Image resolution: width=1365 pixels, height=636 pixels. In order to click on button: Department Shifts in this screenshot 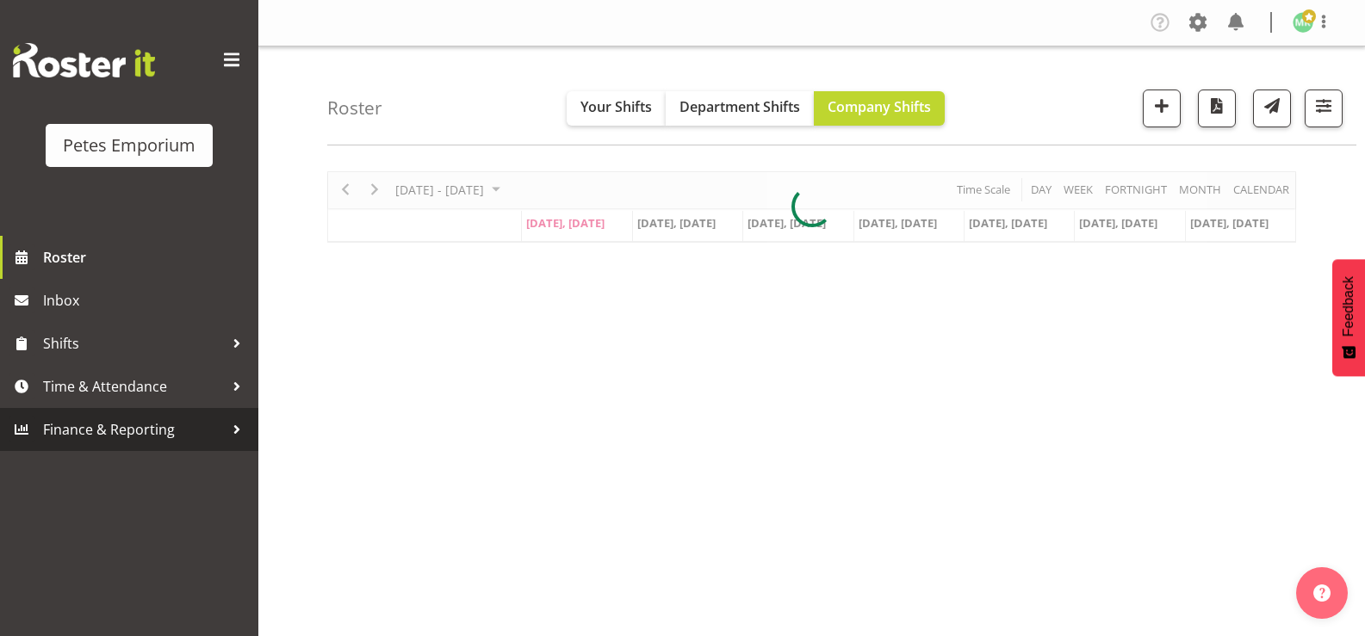, I will do `click(740, 109)`.